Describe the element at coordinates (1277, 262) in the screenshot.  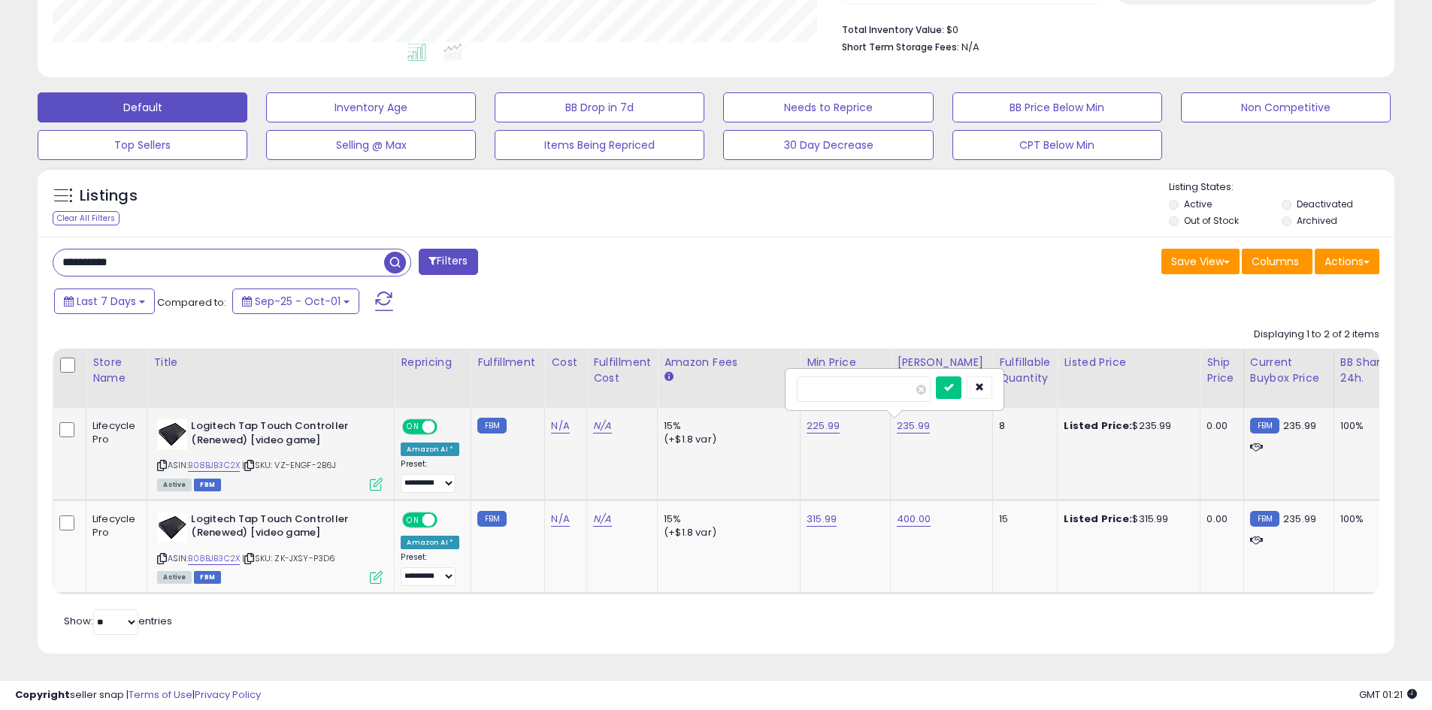
I see `button: Columns` at that location.